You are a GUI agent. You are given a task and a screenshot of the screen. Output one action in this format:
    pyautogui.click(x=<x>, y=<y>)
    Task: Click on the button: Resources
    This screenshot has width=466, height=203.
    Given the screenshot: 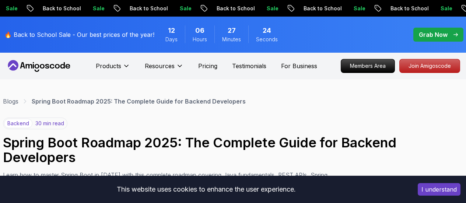 What is the action you would take?
    pyautogui.click(x=164, y=69)
    